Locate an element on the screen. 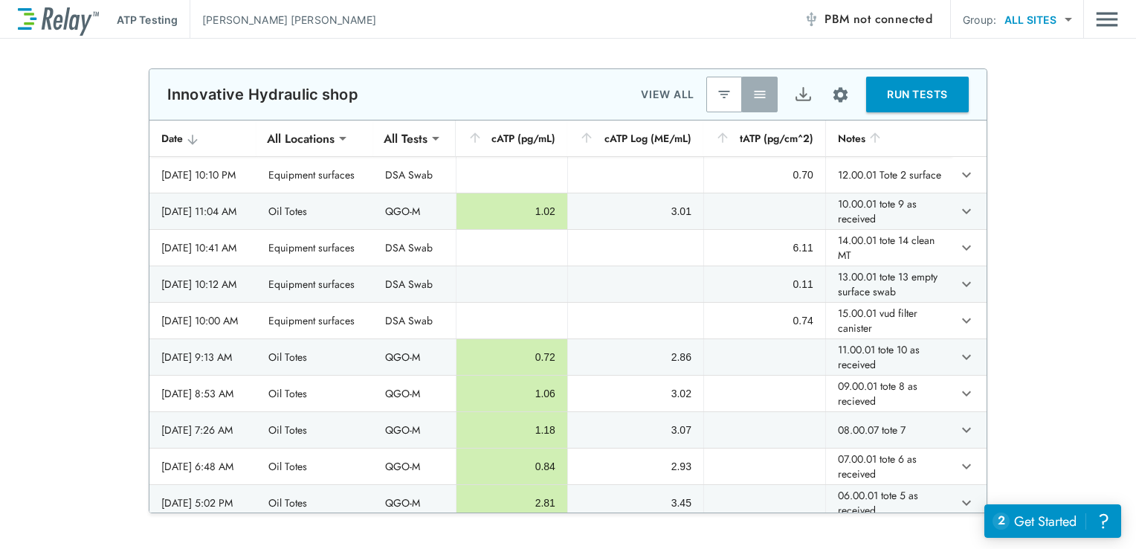 The height and width of the screenshot is (549, 1136). button: Export is located at coordinates (803, 94).